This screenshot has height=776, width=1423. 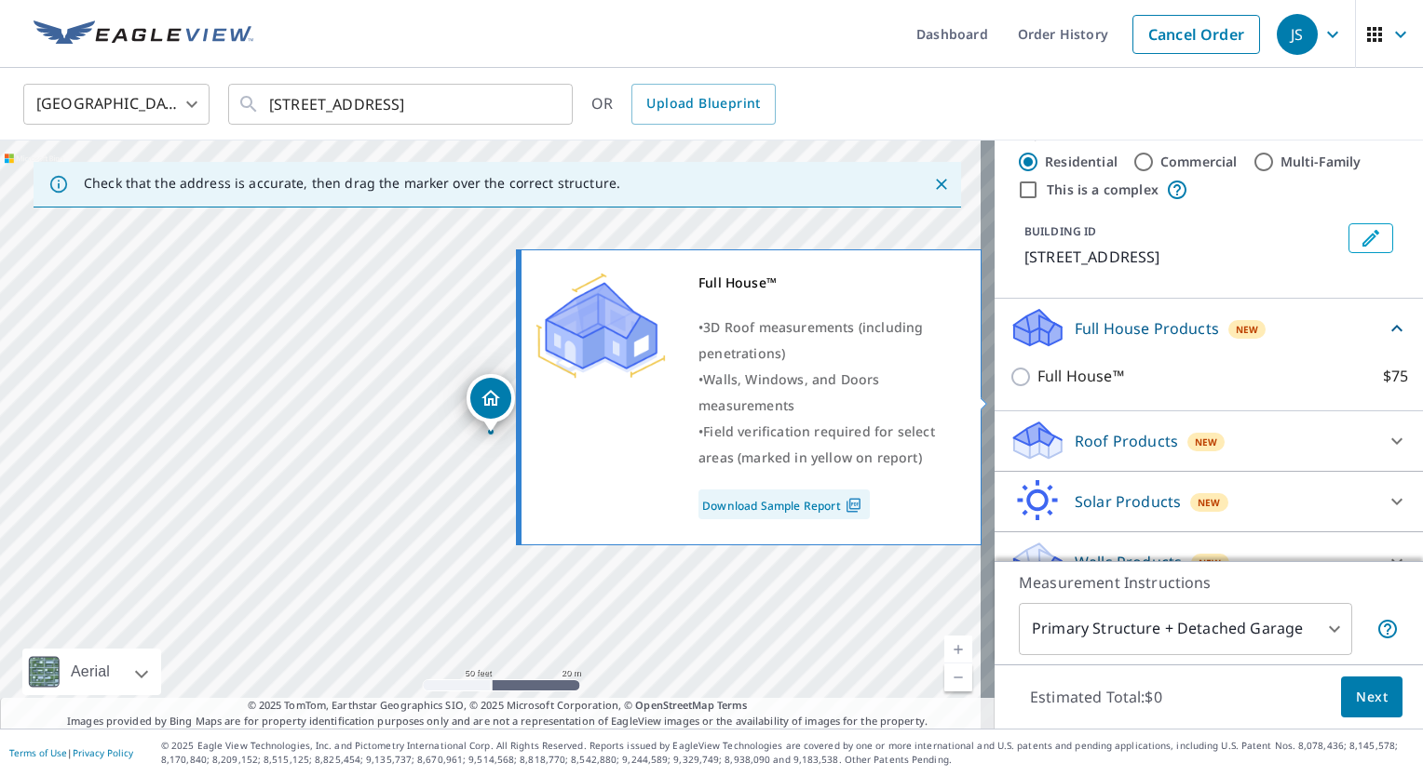 What do you see at coordinates (102, 753) in the screenshot?
I see `a: Privacy Policy` at bounding box center [102, 753].